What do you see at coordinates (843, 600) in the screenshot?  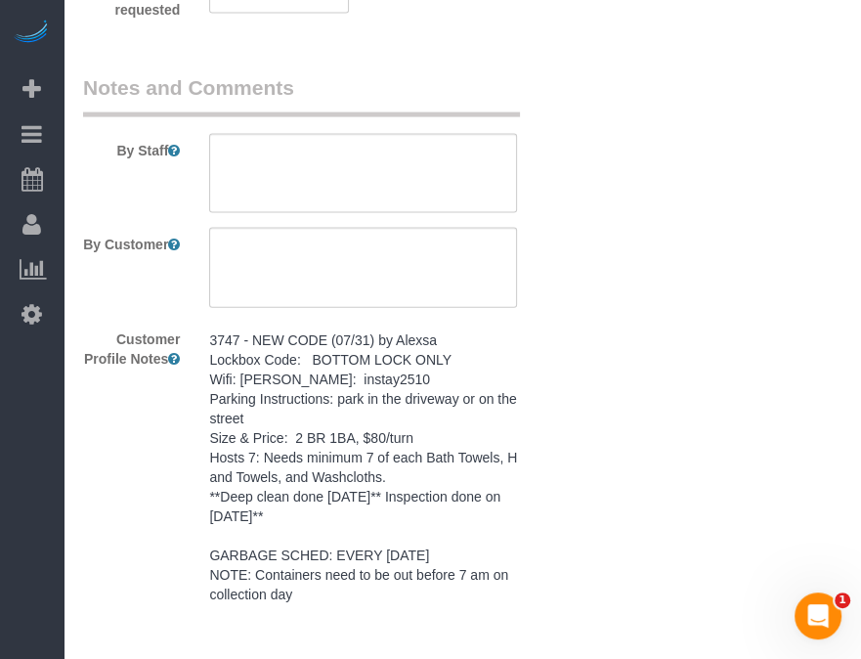 I see `span: 1` at bounding box center [843, 600].